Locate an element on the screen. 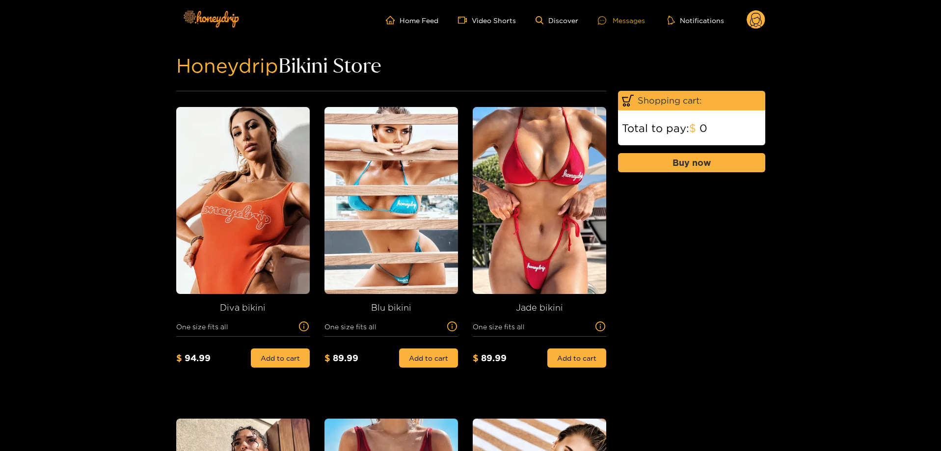 The width and height of the screenshot is (941, 451). h1: Bikini Store is located at coordinates (471, 65).